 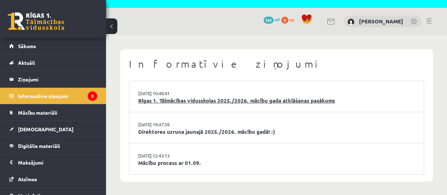 What do you see at coordinates (27, 46) in the screenshot?
I see `span: Sākums` at bounding box center [27, 46].